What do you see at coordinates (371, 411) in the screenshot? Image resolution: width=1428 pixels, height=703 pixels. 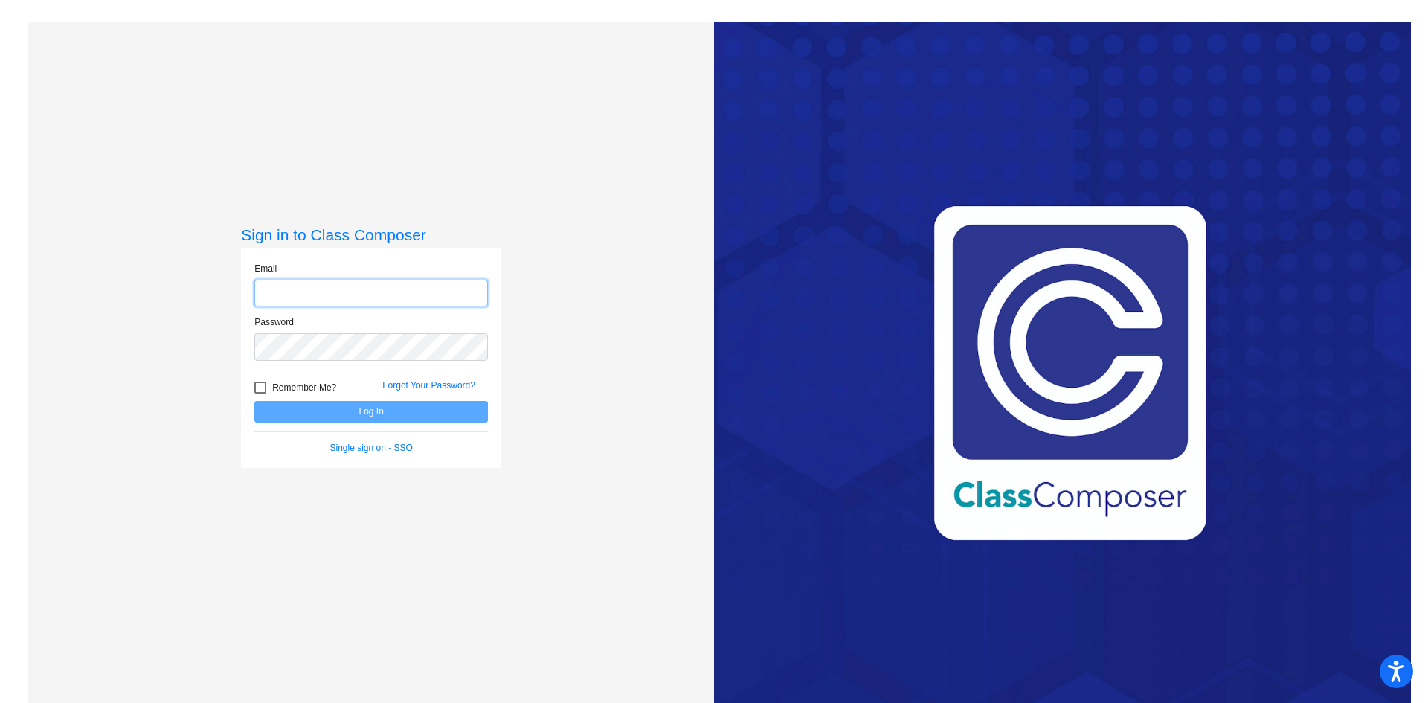 I see `button: Log In` at bounding box center [371, 411].